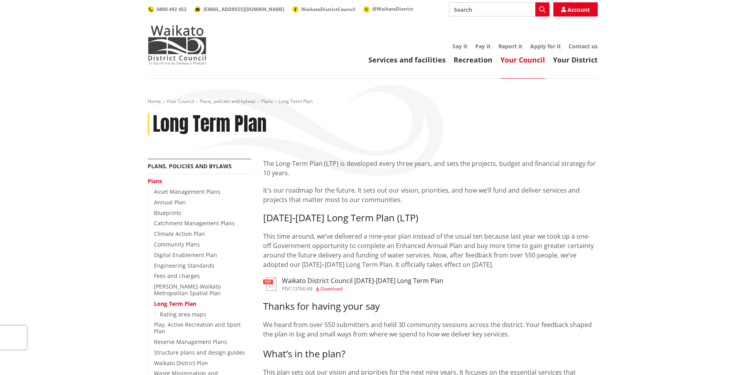 The height and width of the screenshot is (375, 745). Describe the element at coordinates (270, 284) in the screenshot. I see `img: document-pdf.svg` at that location.